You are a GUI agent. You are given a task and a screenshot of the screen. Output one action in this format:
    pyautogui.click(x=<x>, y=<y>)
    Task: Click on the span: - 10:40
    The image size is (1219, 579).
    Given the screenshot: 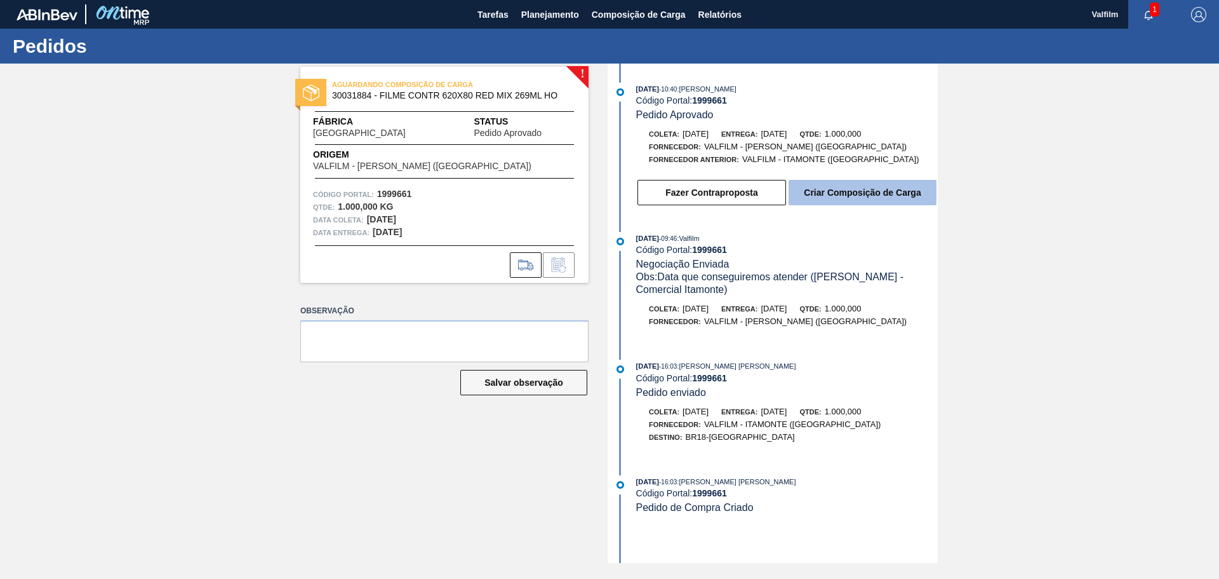 What is the action you would take?
    pyautogui.click(x=668, y=89)
    